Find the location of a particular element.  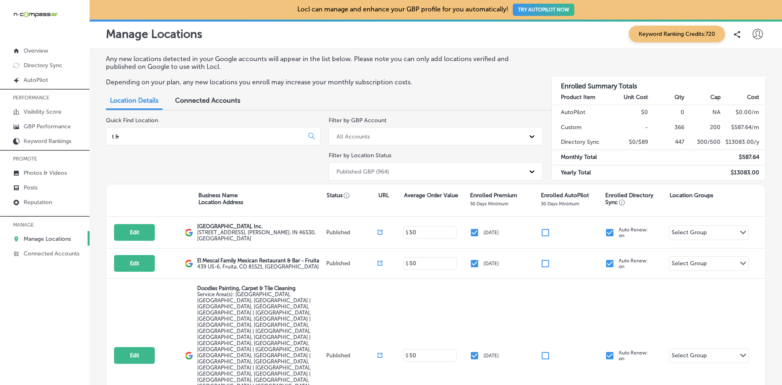

p: Enrolled Directory Sync is located at coordinates (636, 199).